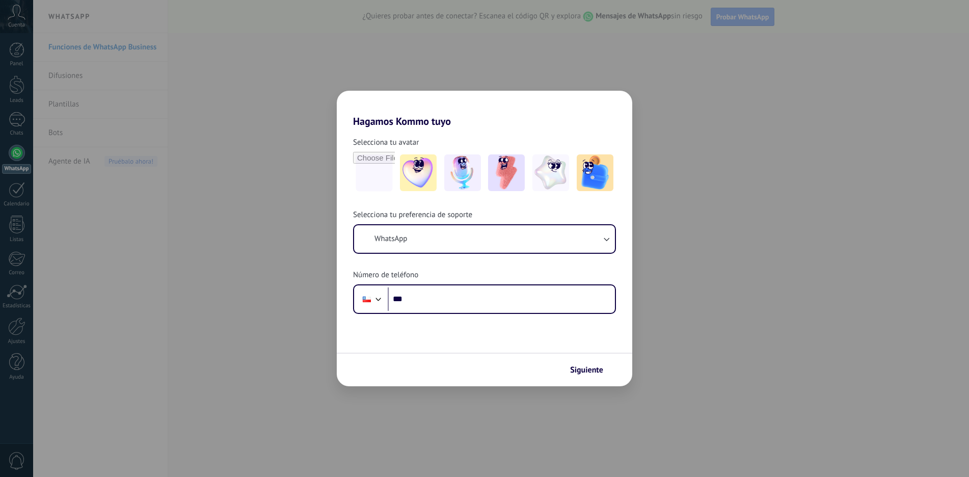 This screenshot has width=969, height=477. I want to click on img: -2.jpeg, so click(463, 173).